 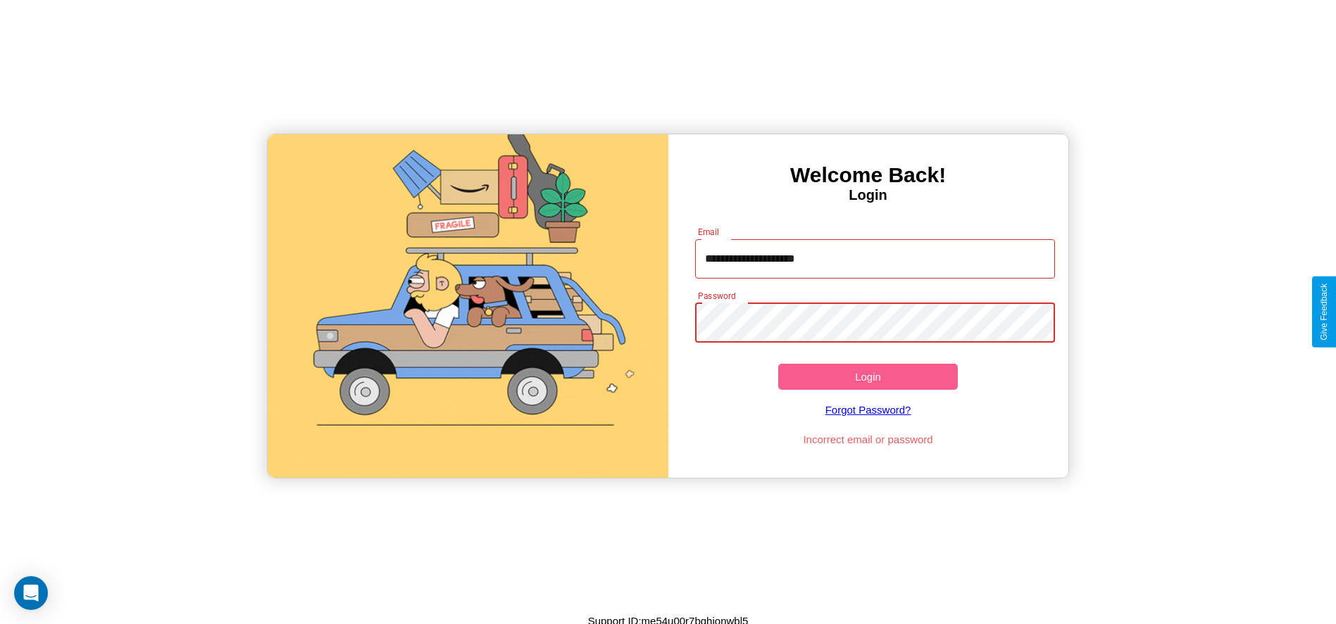 What do you see at coordinates (708, 232) in the screenshot?
I see `label: Email` at bounding box center [708, 232].